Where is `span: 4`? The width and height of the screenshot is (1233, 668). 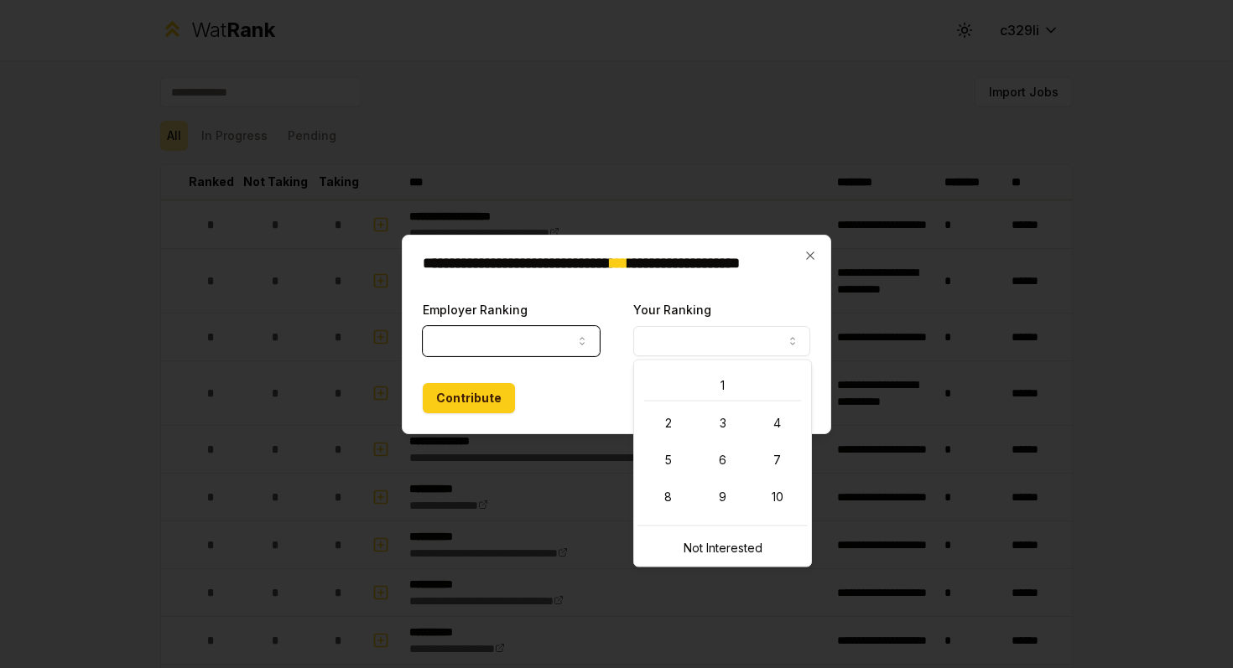 span: 4 is located at coordinates (776, 423).